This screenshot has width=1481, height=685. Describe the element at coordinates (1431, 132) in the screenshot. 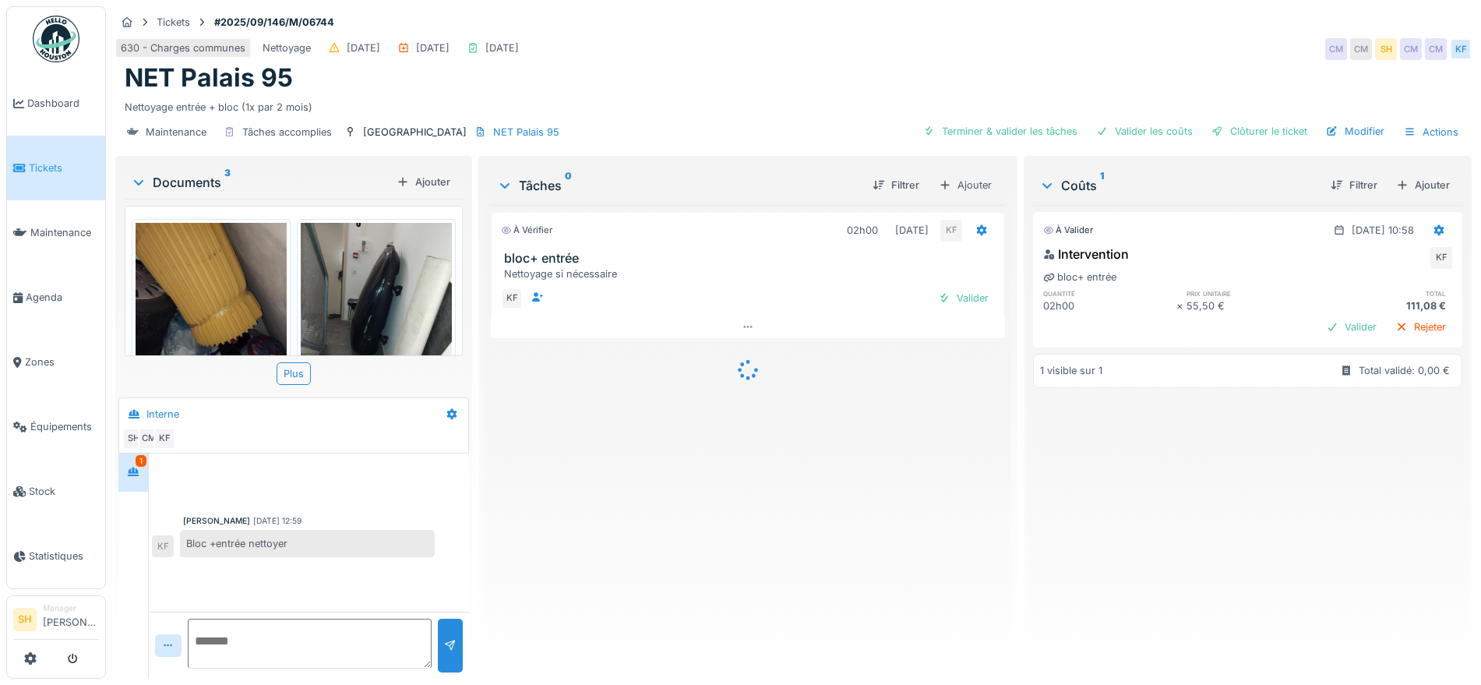

I see `div: Actions` at that location.